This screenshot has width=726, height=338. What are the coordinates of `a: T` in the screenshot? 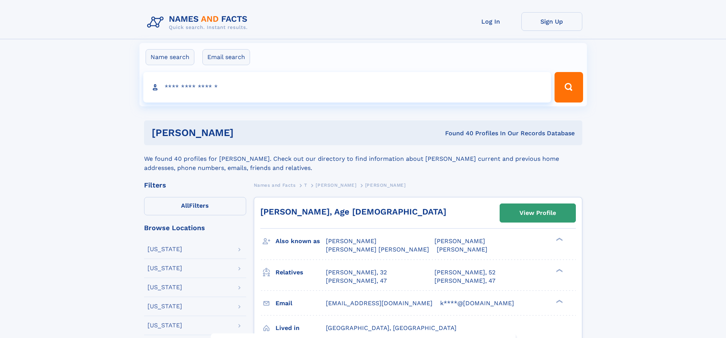 It's located at (305, 185).